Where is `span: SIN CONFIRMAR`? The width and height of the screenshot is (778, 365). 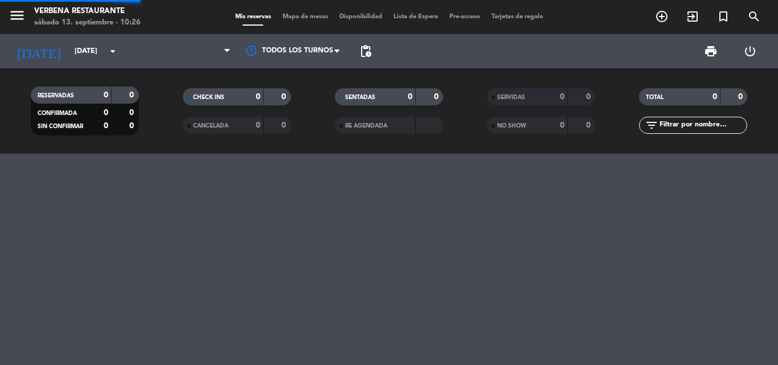 span: SIN CONFIRMAR is located at coordinates (60, 126).